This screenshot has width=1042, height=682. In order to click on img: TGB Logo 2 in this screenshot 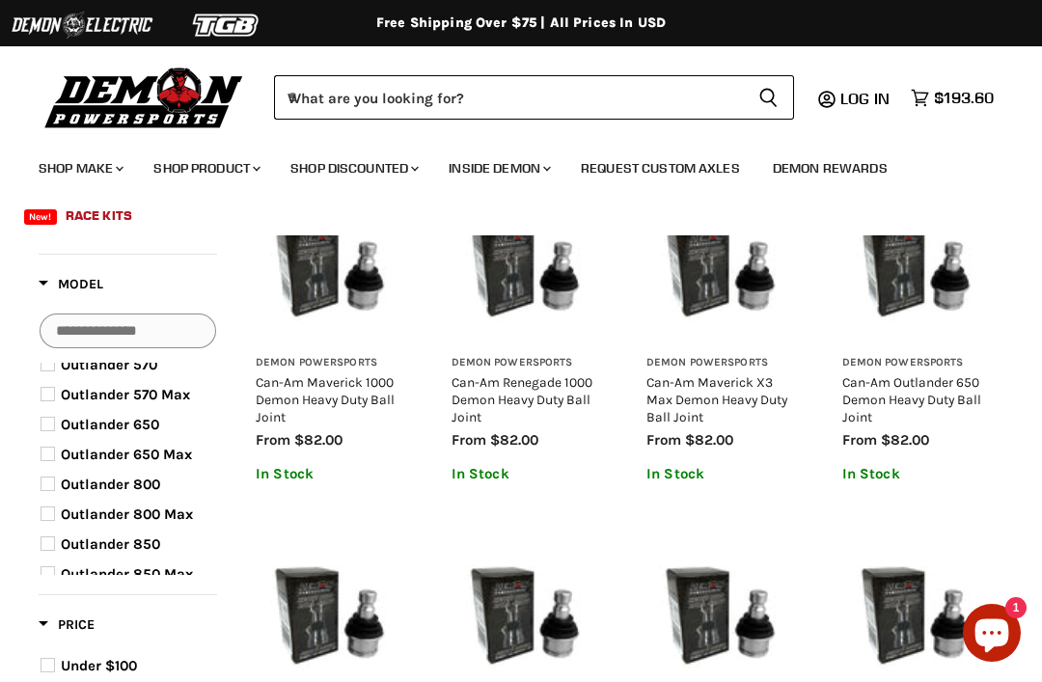, I will do `click(227, 25)`.